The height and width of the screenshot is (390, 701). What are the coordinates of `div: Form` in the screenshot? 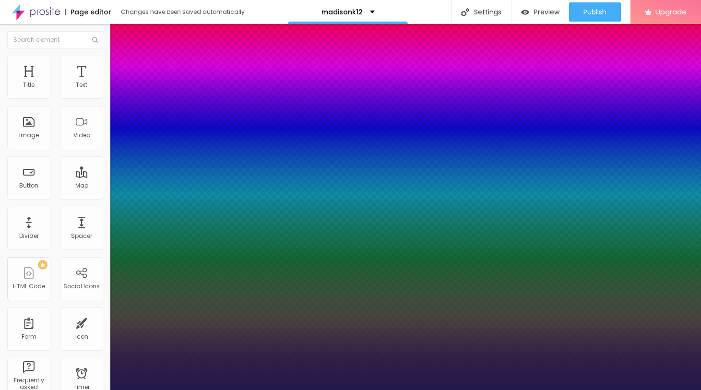 It's located at (29, 337).